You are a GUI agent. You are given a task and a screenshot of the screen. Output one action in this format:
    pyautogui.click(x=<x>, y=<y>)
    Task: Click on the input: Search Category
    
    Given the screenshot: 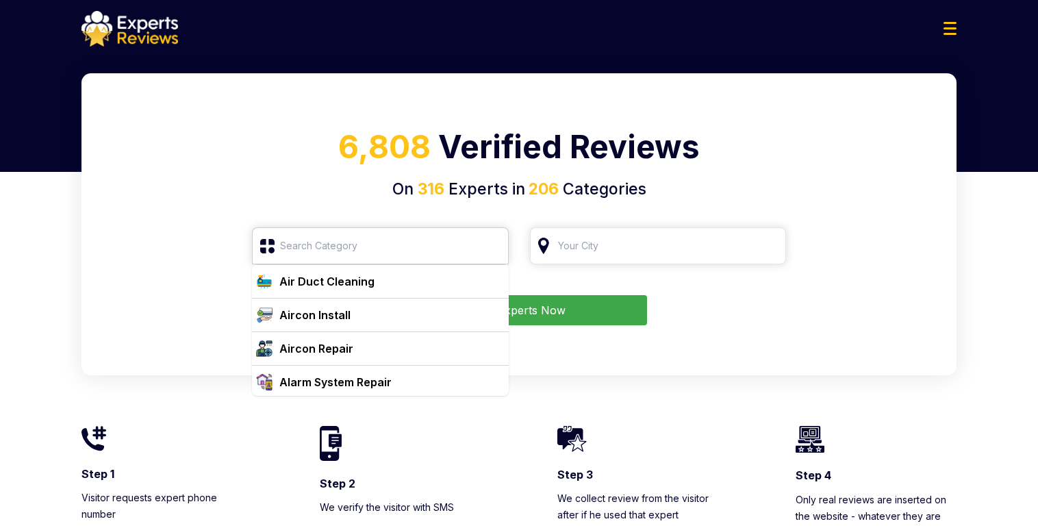 What is the action you would take?
    pyautogui.click(x=380, y=246)
    